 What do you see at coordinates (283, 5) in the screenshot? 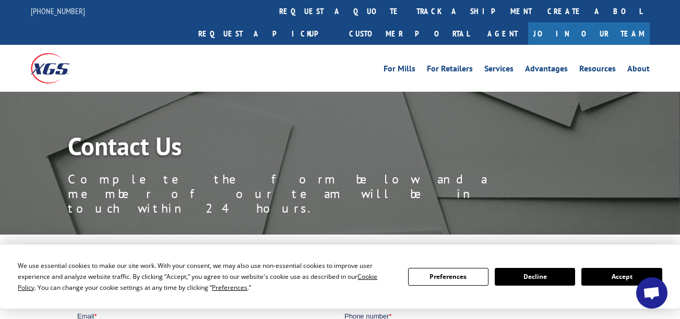
I see `span: Last name` at bounding box center [283, 5].